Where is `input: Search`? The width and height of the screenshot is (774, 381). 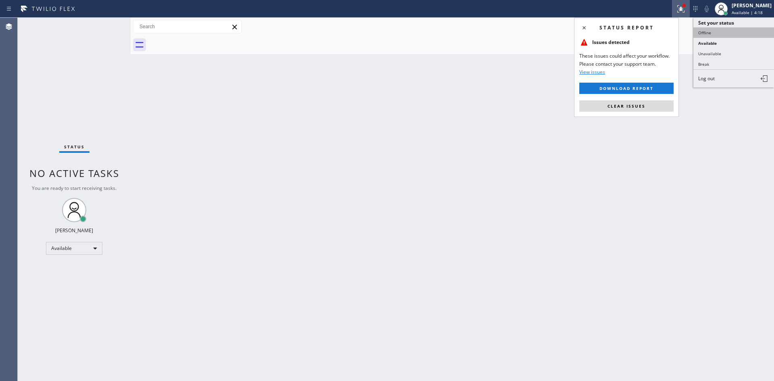 input: Search is located at coordinates (187, 27).